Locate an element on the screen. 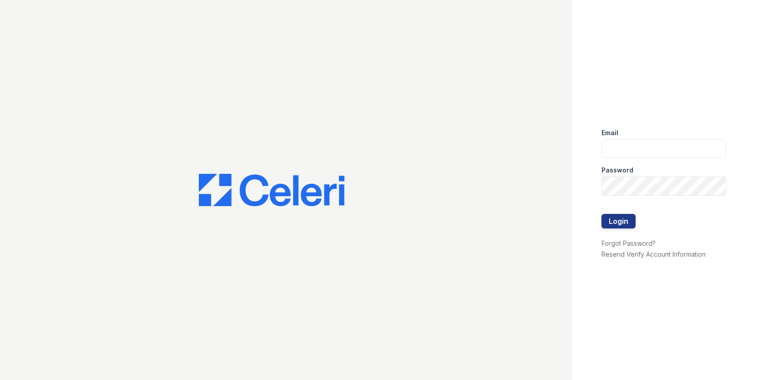  button: Login is located at coordinates (618, 221).